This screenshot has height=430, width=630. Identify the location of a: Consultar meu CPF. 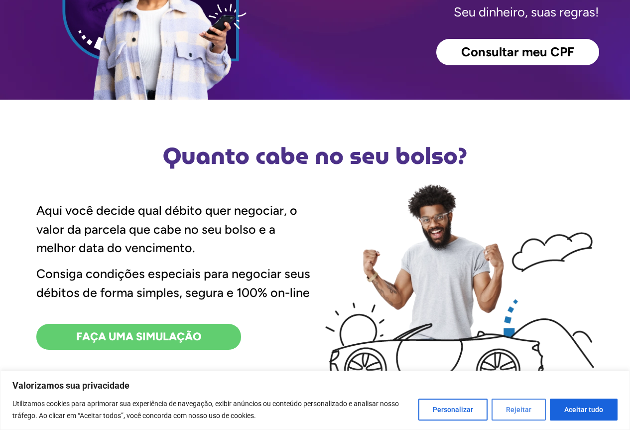
(517, 52).